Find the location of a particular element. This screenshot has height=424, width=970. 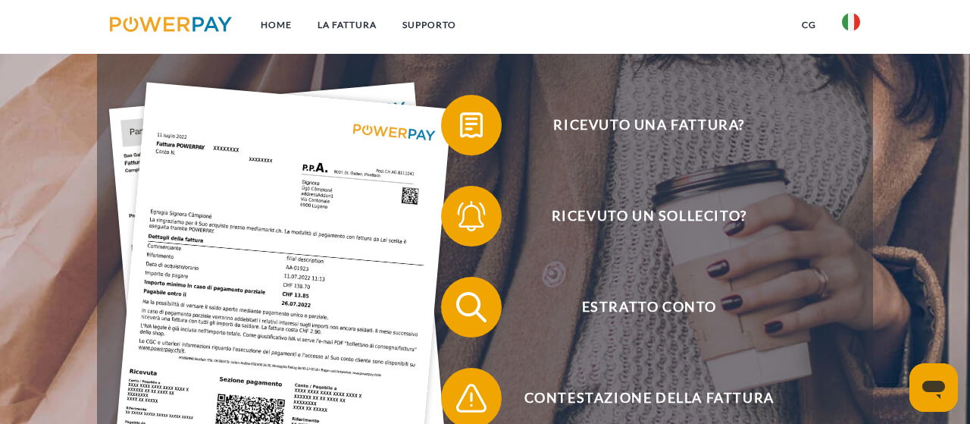

button: Estratto conto is located at coordinates (638, 307).